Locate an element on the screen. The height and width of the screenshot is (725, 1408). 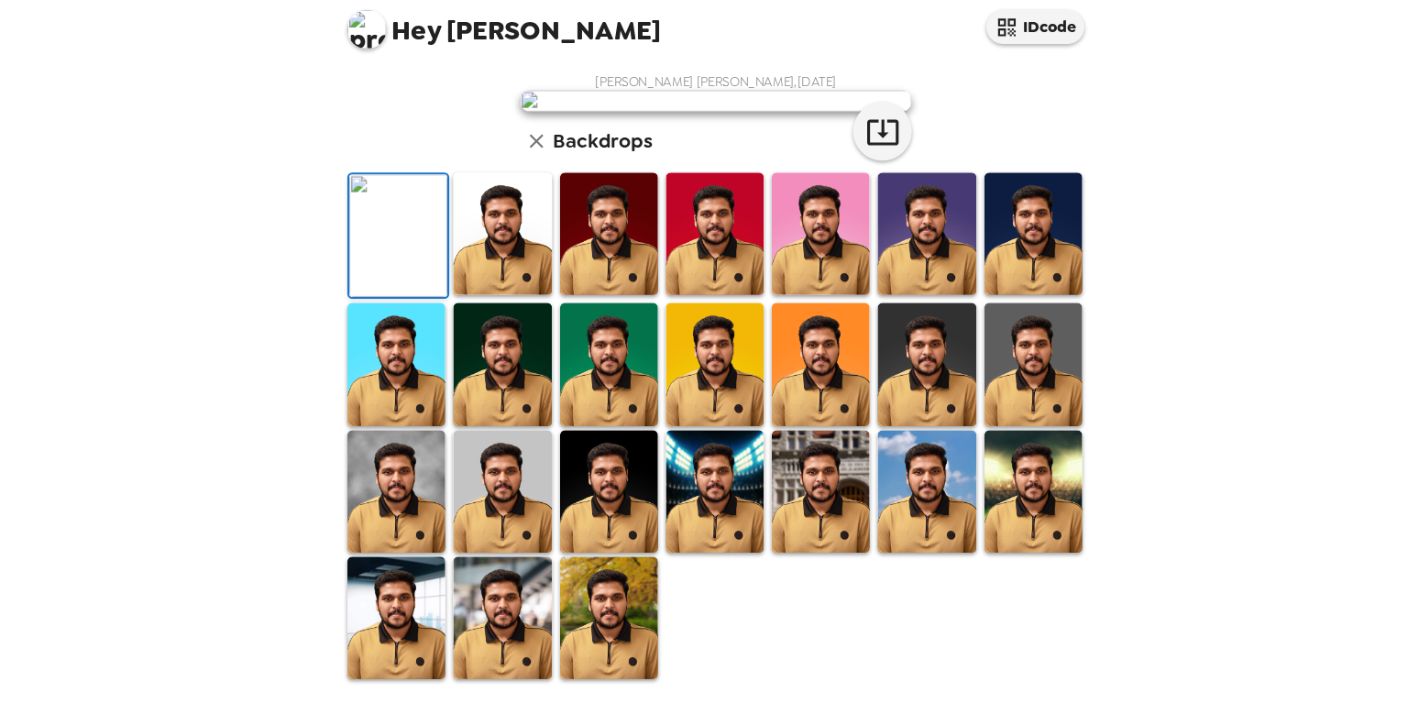
img: Original is located at coordinates (407, 238).